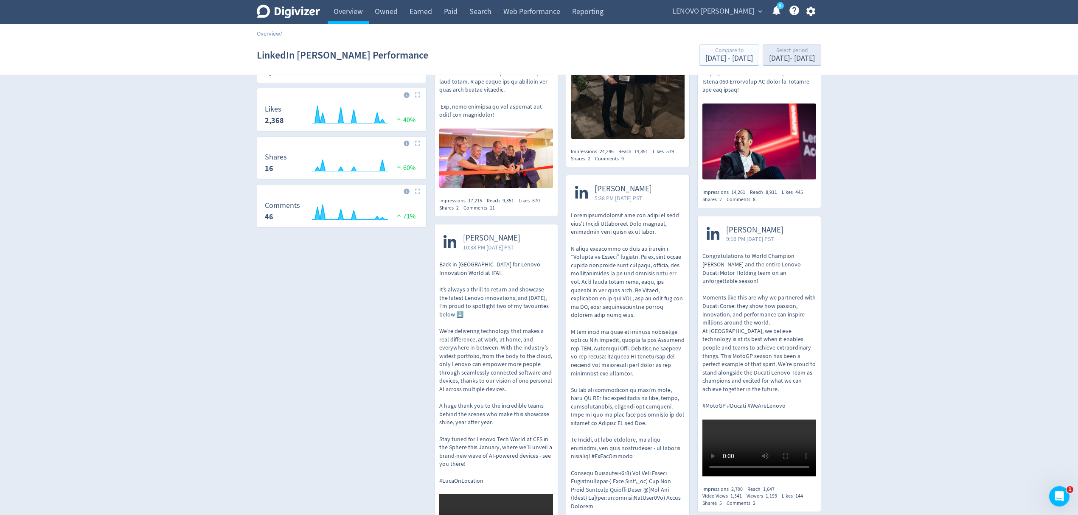 The image size is (1078, 515). Describe the element at coordinates (1070, 490) in the screenshot. I see `span: 1` at that location.